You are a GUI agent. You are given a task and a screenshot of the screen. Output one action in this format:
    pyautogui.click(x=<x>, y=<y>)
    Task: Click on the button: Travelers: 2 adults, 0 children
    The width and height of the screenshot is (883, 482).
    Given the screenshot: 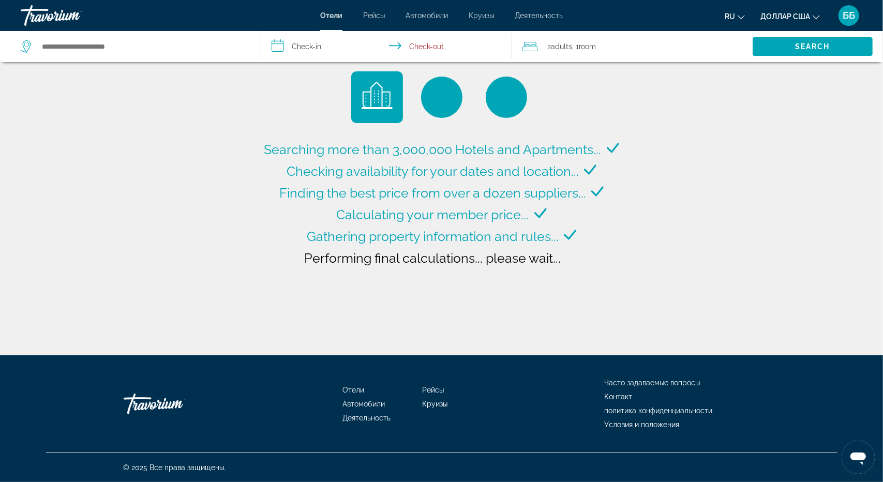 What is the action you would take?
    pyautogui.click(x=632, y=47)
    